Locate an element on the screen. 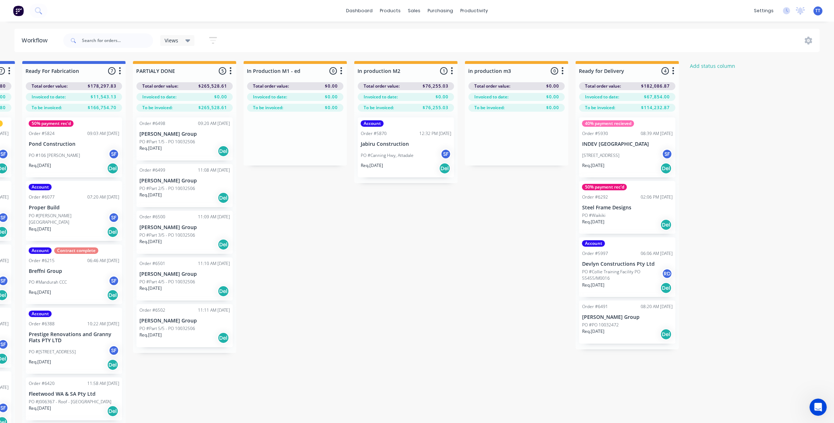 This screenshot has height=423, width=834. div: Workflow is located at coordinates (36, 41).